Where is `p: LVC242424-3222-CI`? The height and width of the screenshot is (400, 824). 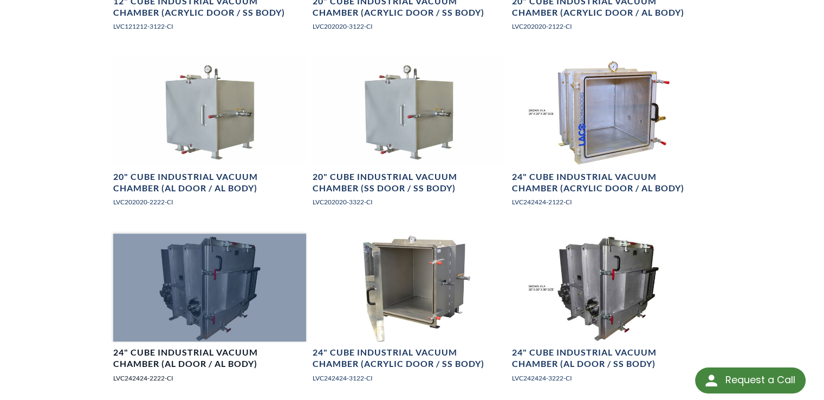 p: LVC242424-3222-CI is located at coordinates (608, 378).